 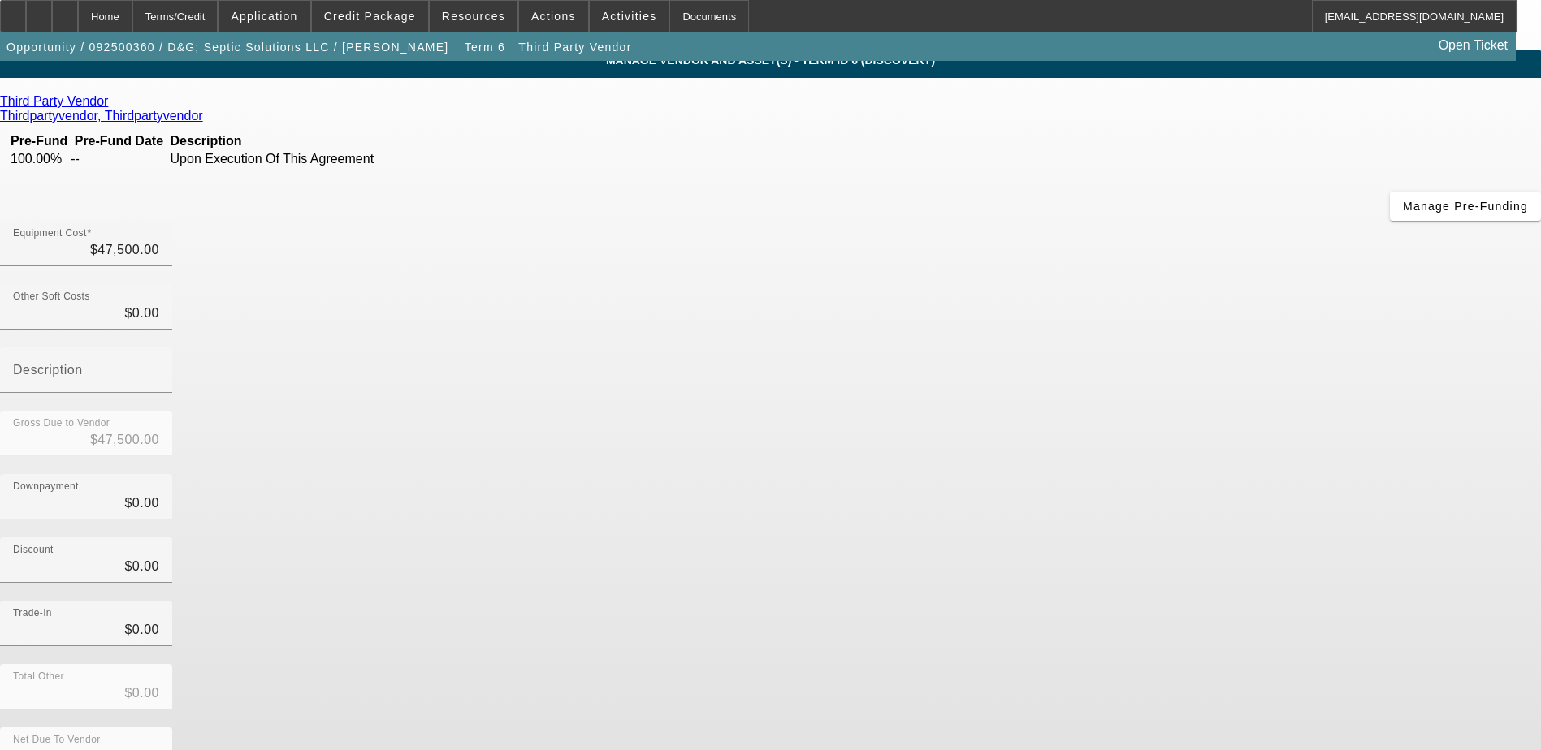 What do you see at coordinates (1465, 206) in the screenshot?
I see `button: Manage Pre-Funding` at bounding box center [1465, 206].